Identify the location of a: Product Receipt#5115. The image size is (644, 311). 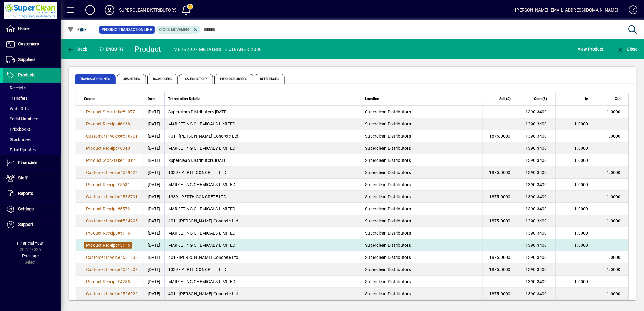
(108, 245).